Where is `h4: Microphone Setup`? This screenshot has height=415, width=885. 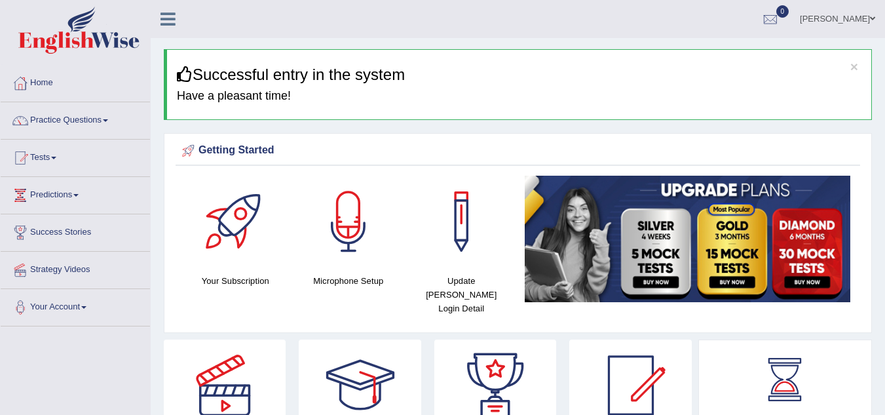
h4: Microphone Setup is located at coordinates (349, 280).